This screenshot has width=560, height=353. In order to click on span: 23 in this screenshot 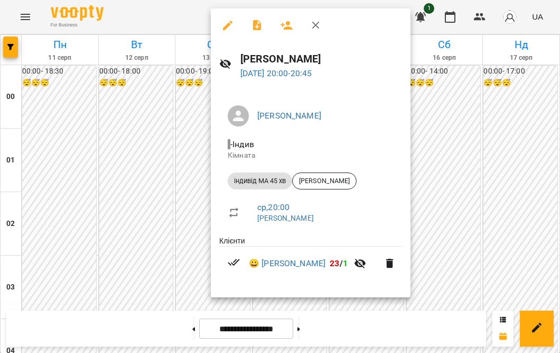, I will do `click(335, 263)`.